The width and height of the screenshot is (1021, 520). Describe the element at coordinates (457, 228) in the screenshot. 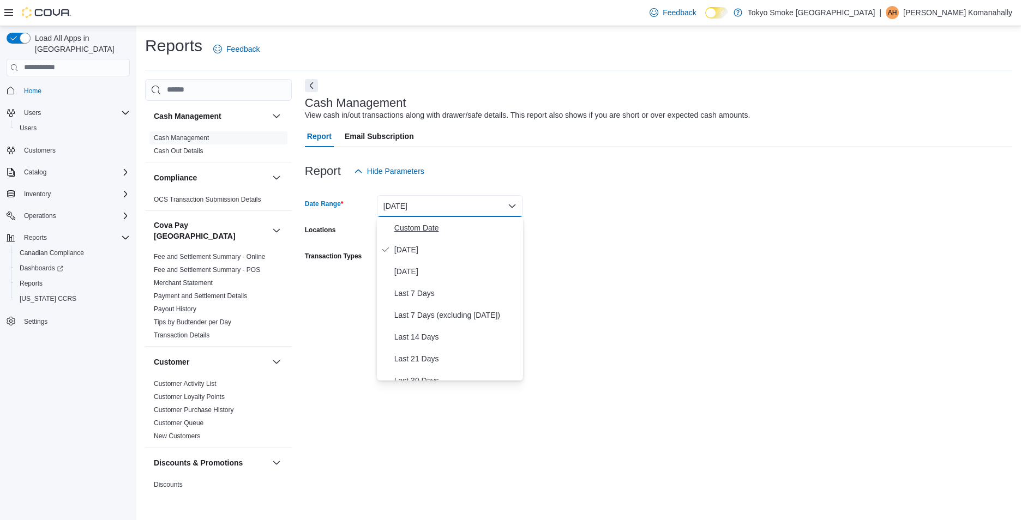

I see `span: Custom Date` at that location.